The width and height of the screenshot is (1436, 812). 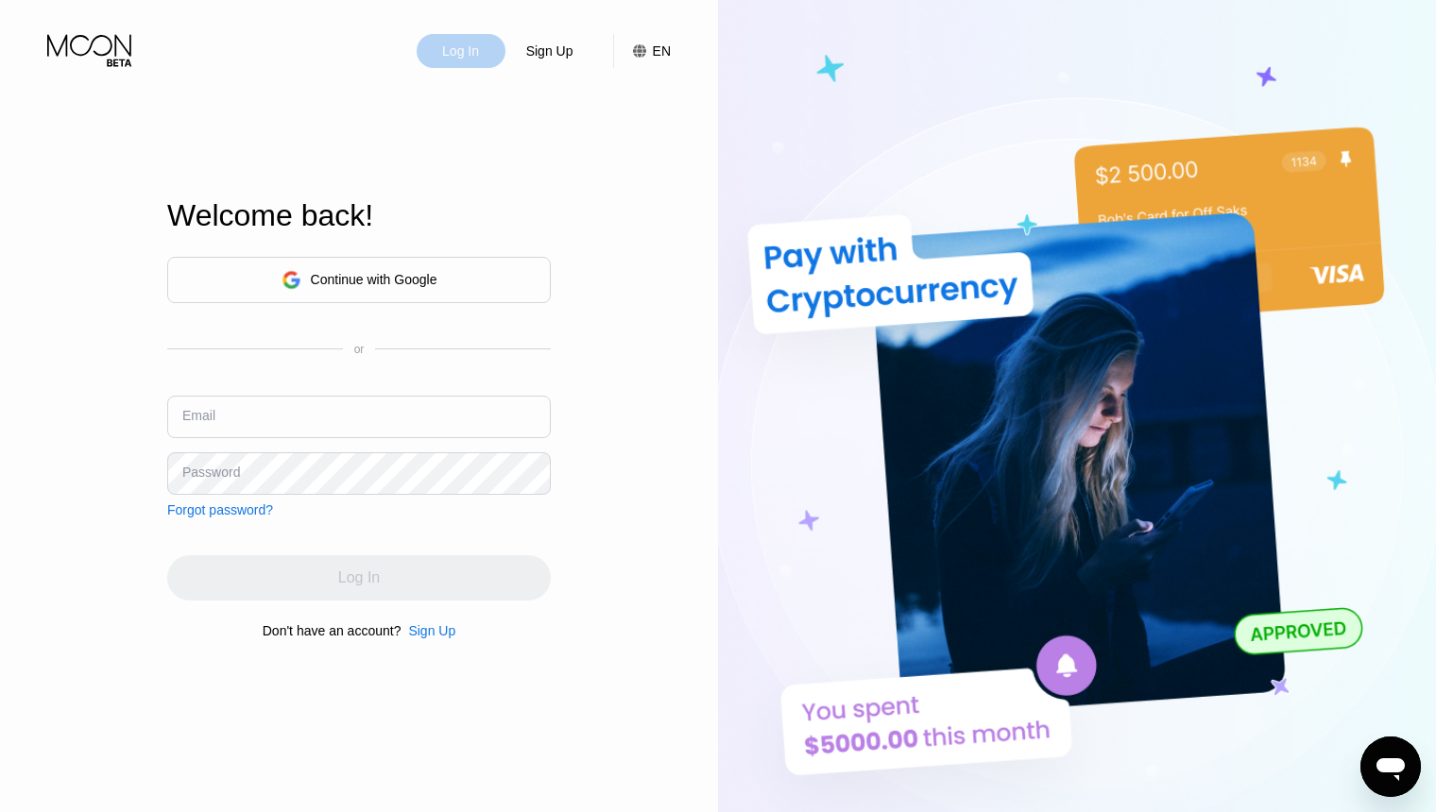 I want to click on div: or, so click(x=359, y=349).